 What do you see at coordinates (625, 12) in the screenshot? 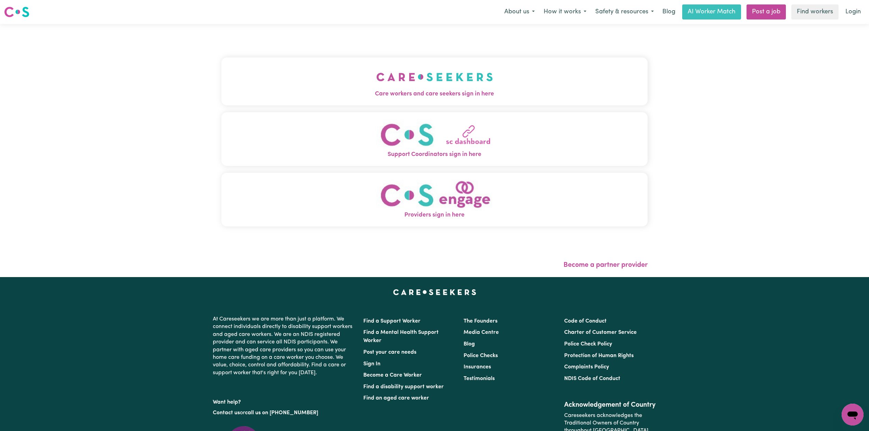
I see `button: Safety & resources` at bounding box center [625, 12].